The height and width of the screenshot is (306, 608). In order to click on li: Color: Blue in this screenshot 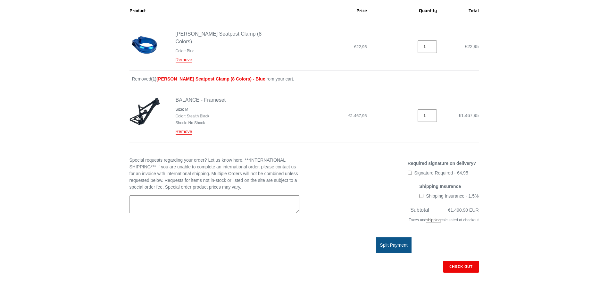, I will do `click(227, 51)`.